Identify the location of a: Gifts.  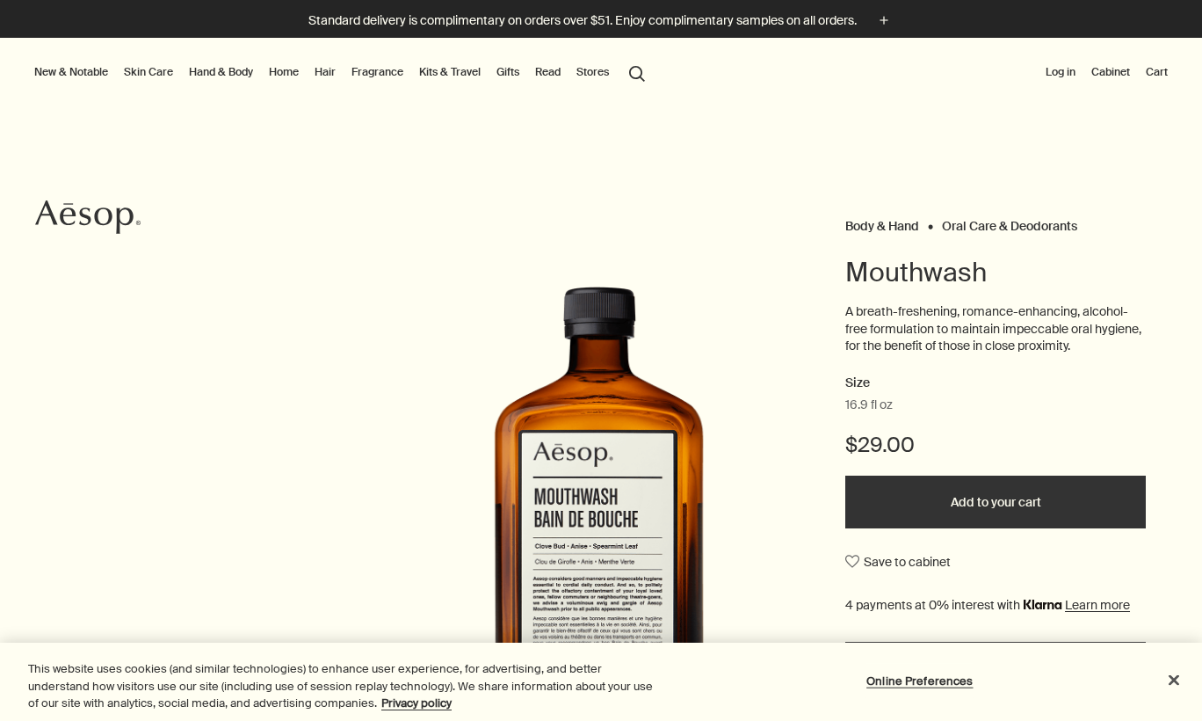
(508, 72).